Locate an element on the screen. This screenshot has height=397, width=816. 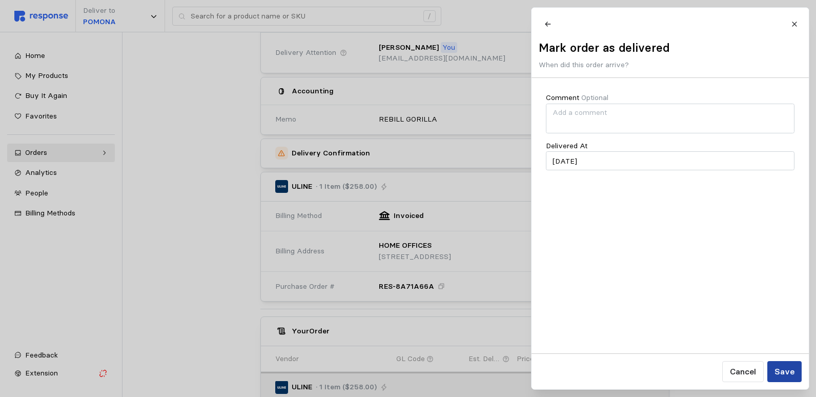
h2: Mark order as delivered is located at coordinates (604, 48).